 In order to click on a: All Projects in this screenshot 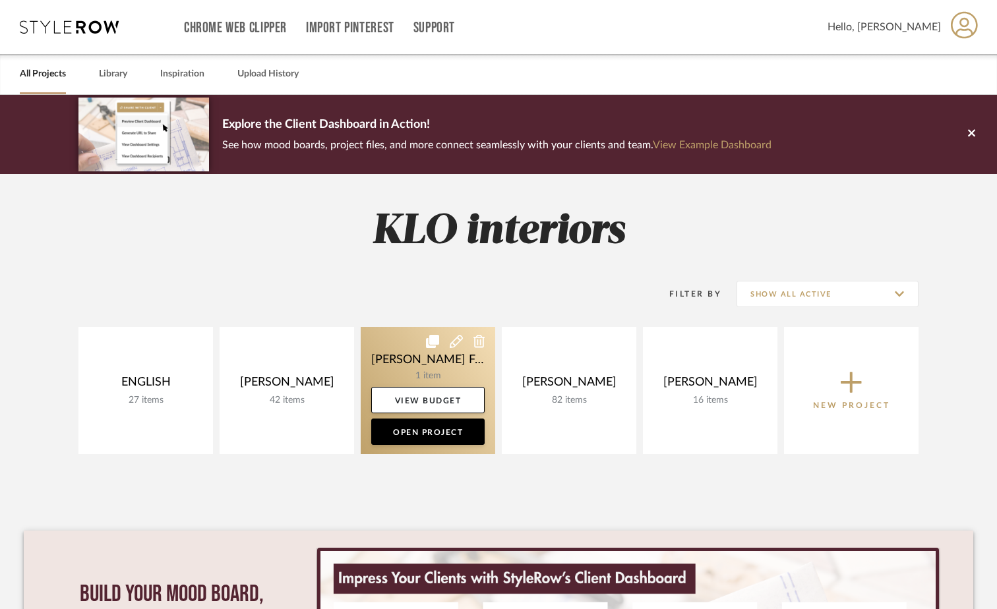, I will do `click(43, 74)`.